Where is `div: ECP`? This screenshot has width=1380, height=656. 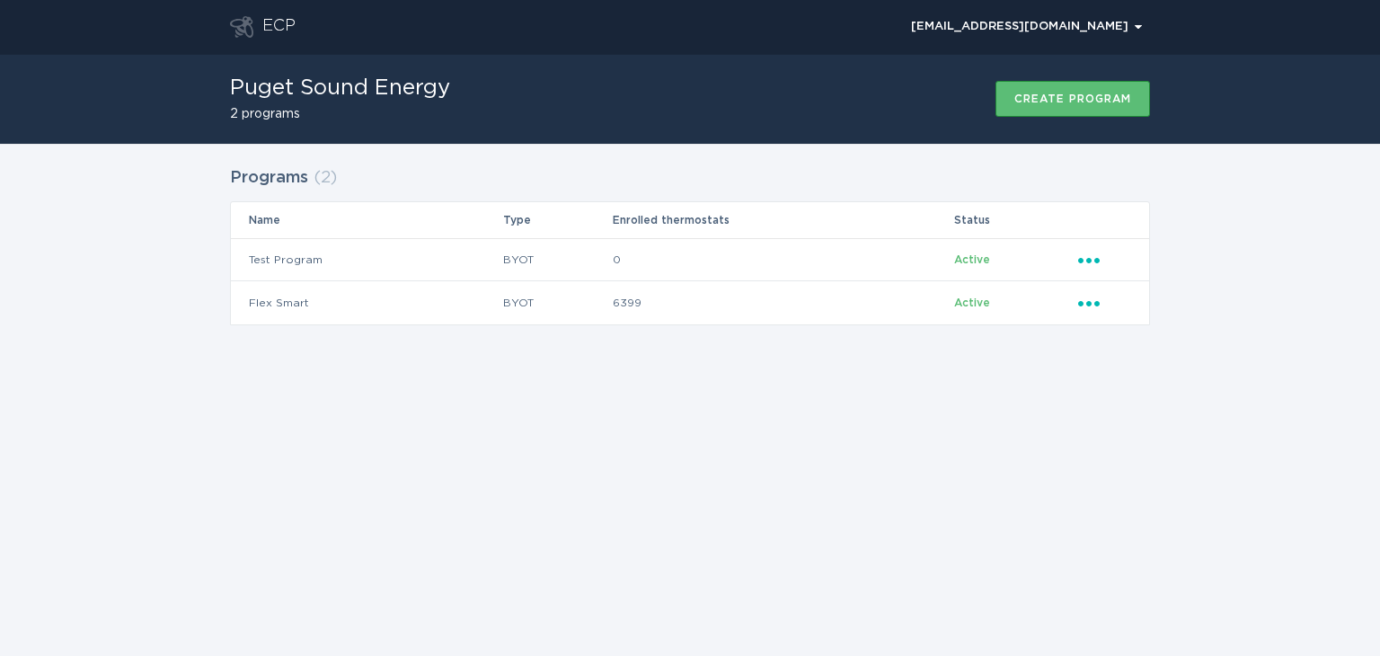
div: ECP is located at coordinates (278, 27).